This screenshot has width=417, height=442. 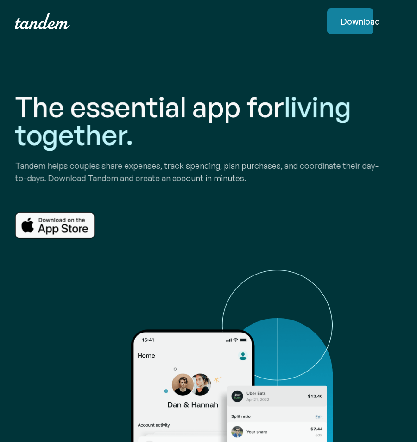 I want to click on div: Download, so click(x=350, y=21).